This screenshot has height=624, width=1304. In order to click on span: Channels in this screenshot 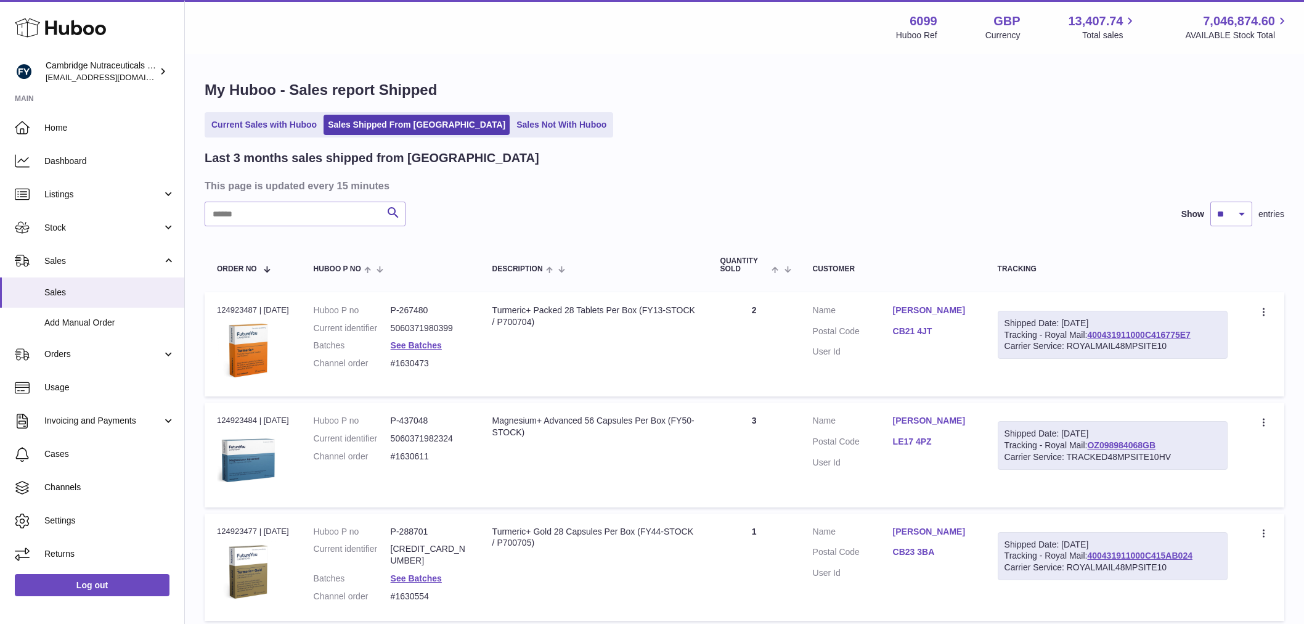, I will do `click(110, 487)`.